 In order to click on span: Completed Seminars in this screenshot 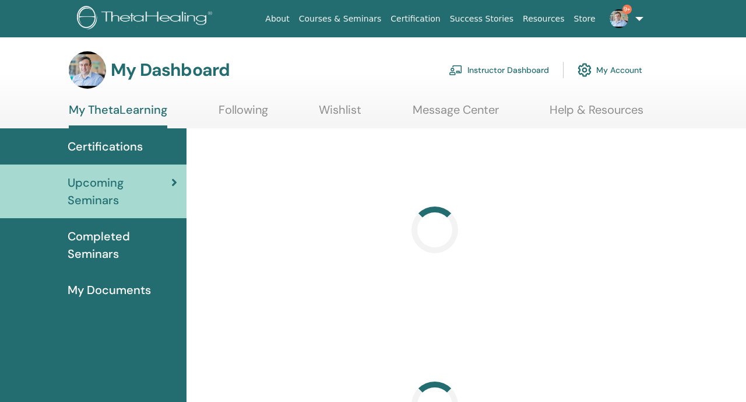, I will do `click(122, 245)`.